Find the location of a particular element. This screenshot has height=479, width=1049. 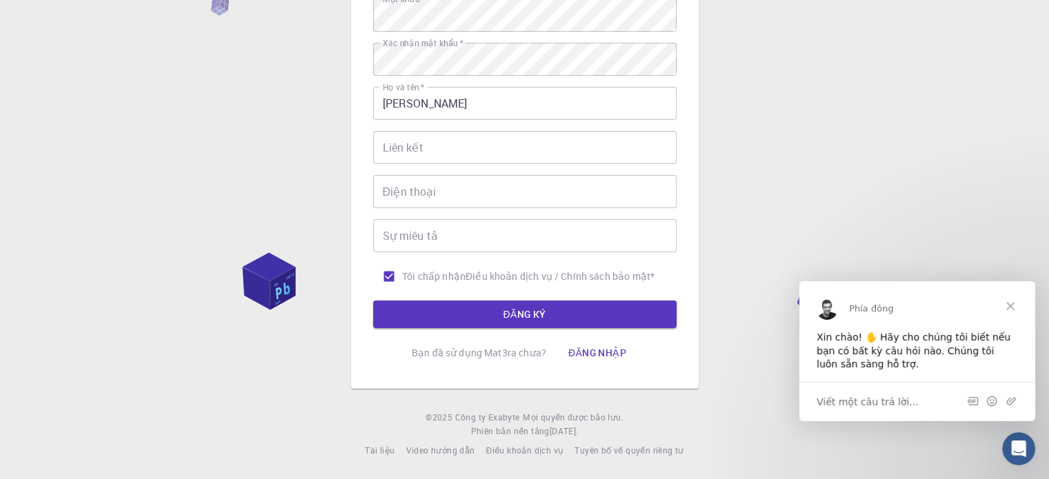

a: Điều khoản dịch vụ / Chính sách bảo mật* is located at coordinates (560, 277).